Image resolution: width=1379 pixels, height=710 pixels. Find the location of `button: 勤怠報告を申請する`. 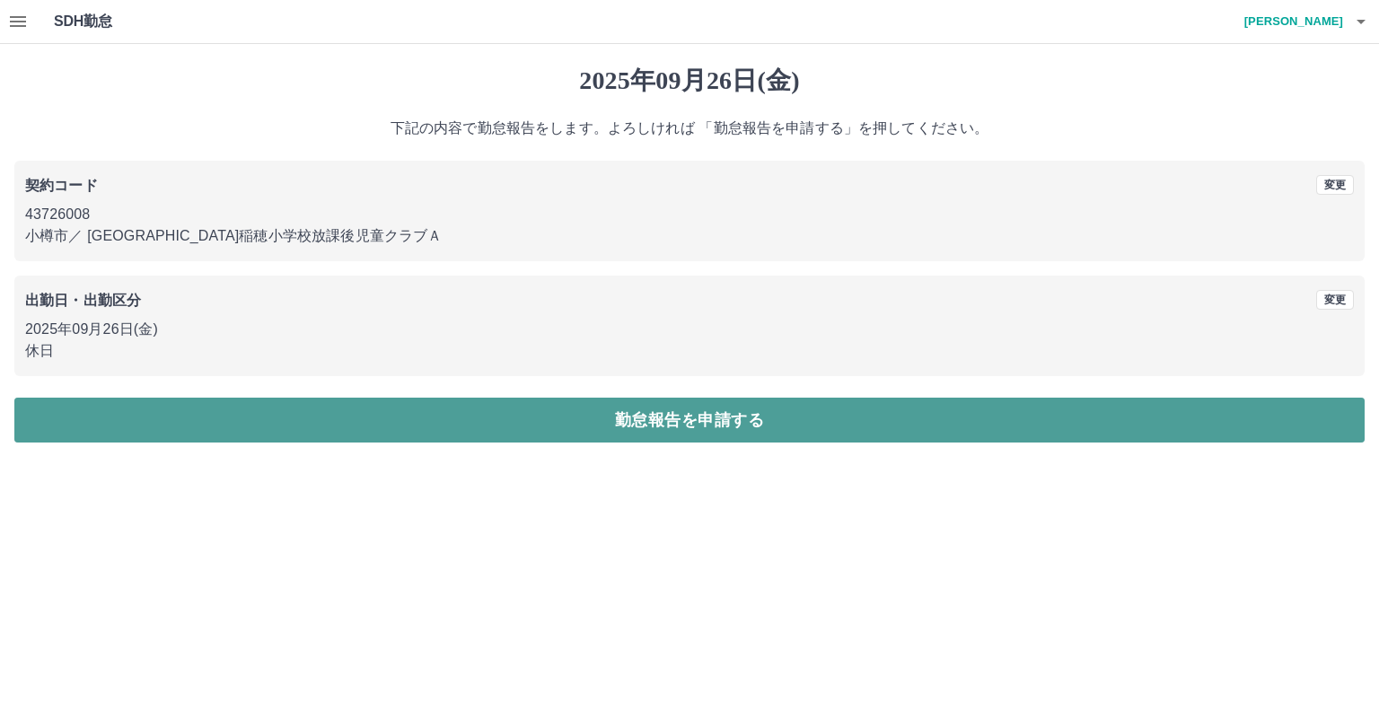

button: 勤怠報告を申請する is located at coordinates (690, 420).